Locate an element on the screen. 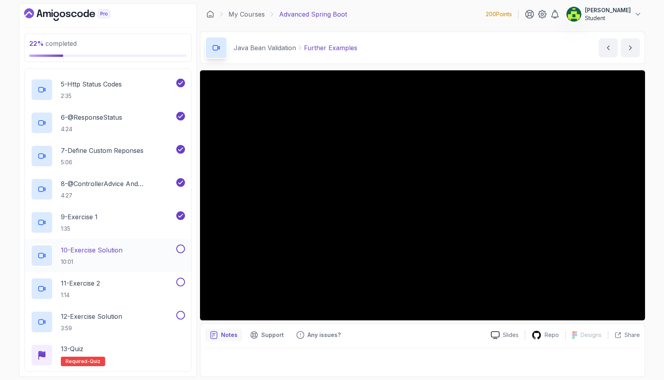  button: 12-Exercise Solution3:59 is located at coordinates (108, 322).